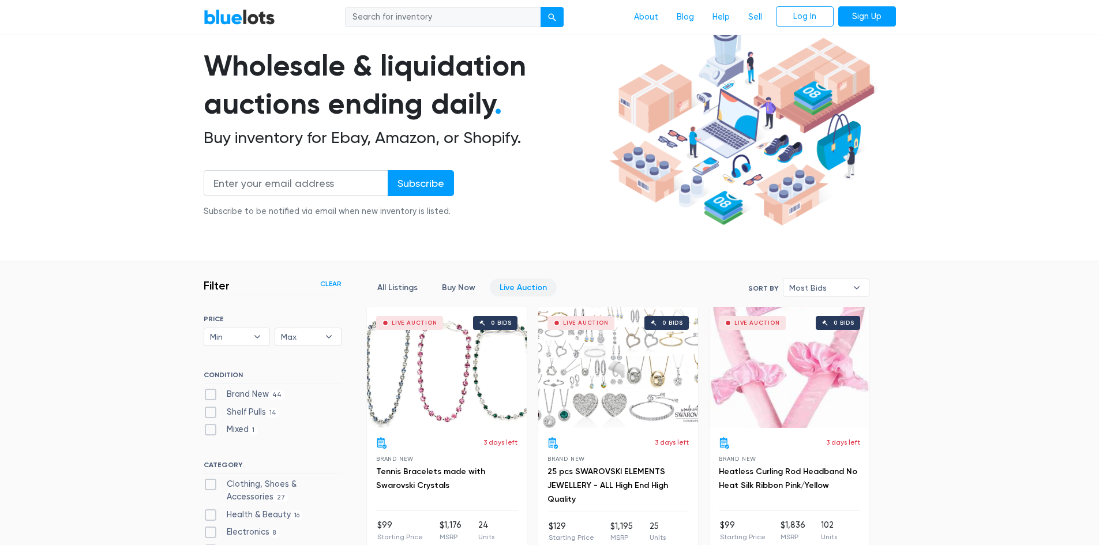 The height and width of the screenshot is (545, 1099). What do you see at coordinates (721, 17) in the screenshot?
I see `a: Help` at bounding box center [721, 17].